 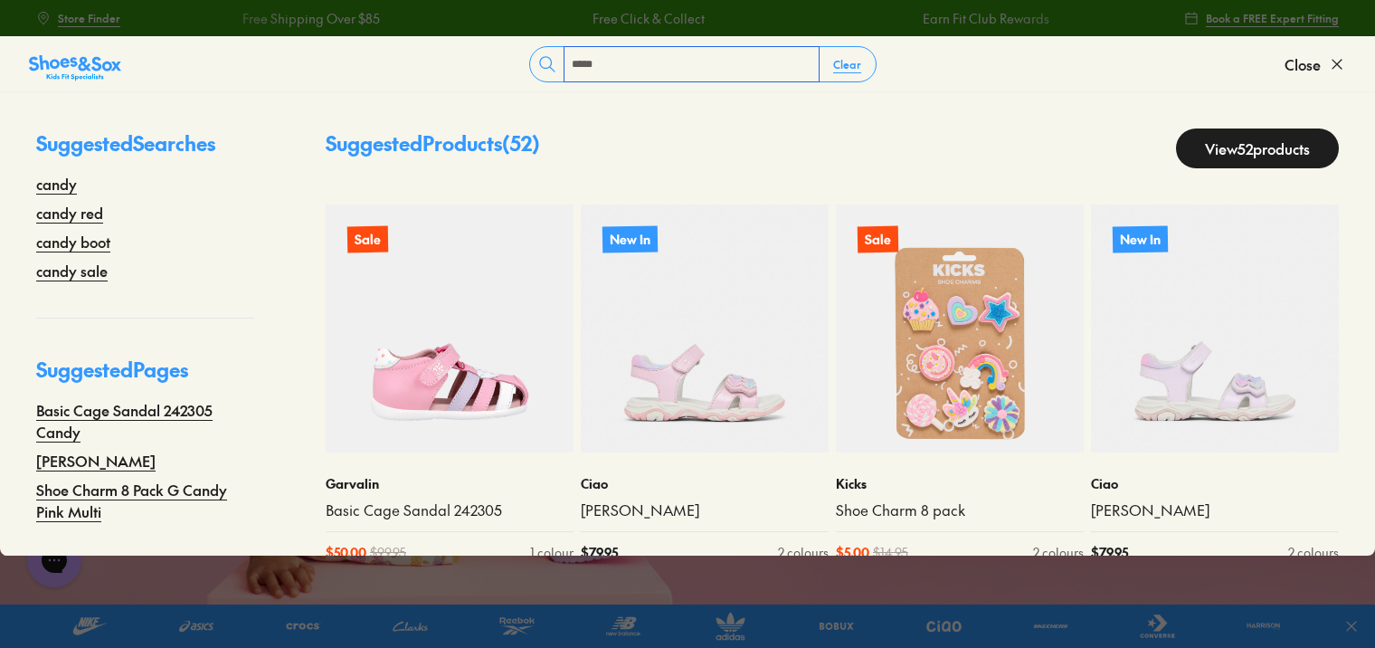 What do you see at coordinates (56, 184) in the screenshot?
I see `a: candy` at bounding box center [56, 184].